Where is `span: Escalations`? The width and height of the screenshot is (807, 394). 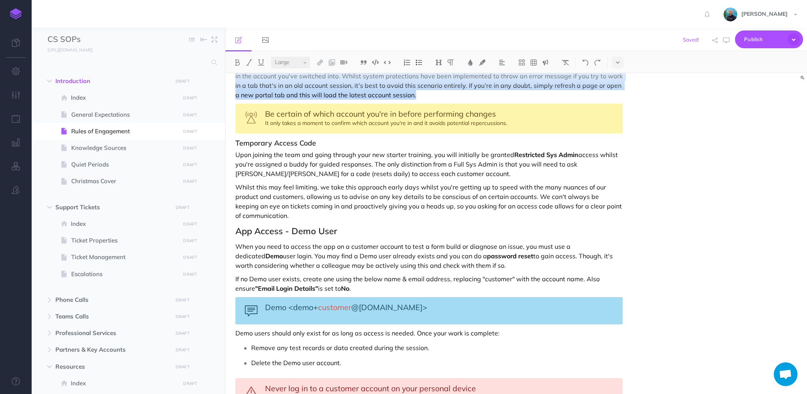
span: Escalations is located at coordinates (124, 274).